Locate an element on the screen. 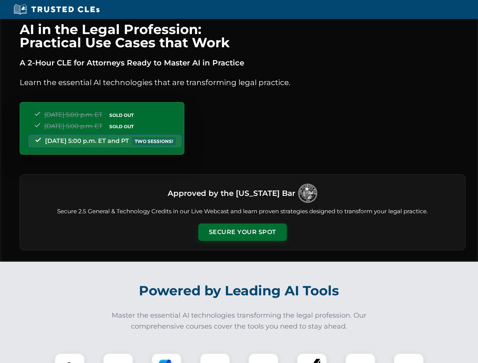  p: Secure 2.5 General & Technology Credits in our Live Webcast and learn proven strategies designed ... is located at coordinates (243, 212).